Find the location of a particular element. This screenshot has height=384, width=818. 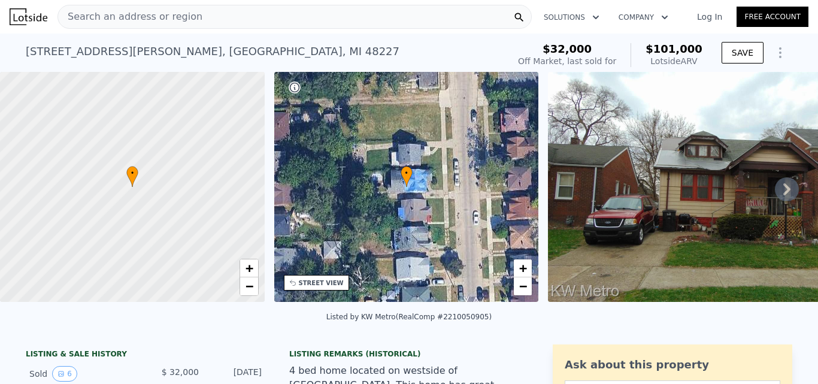

button: View historical data is located at coordinates (65, 374).